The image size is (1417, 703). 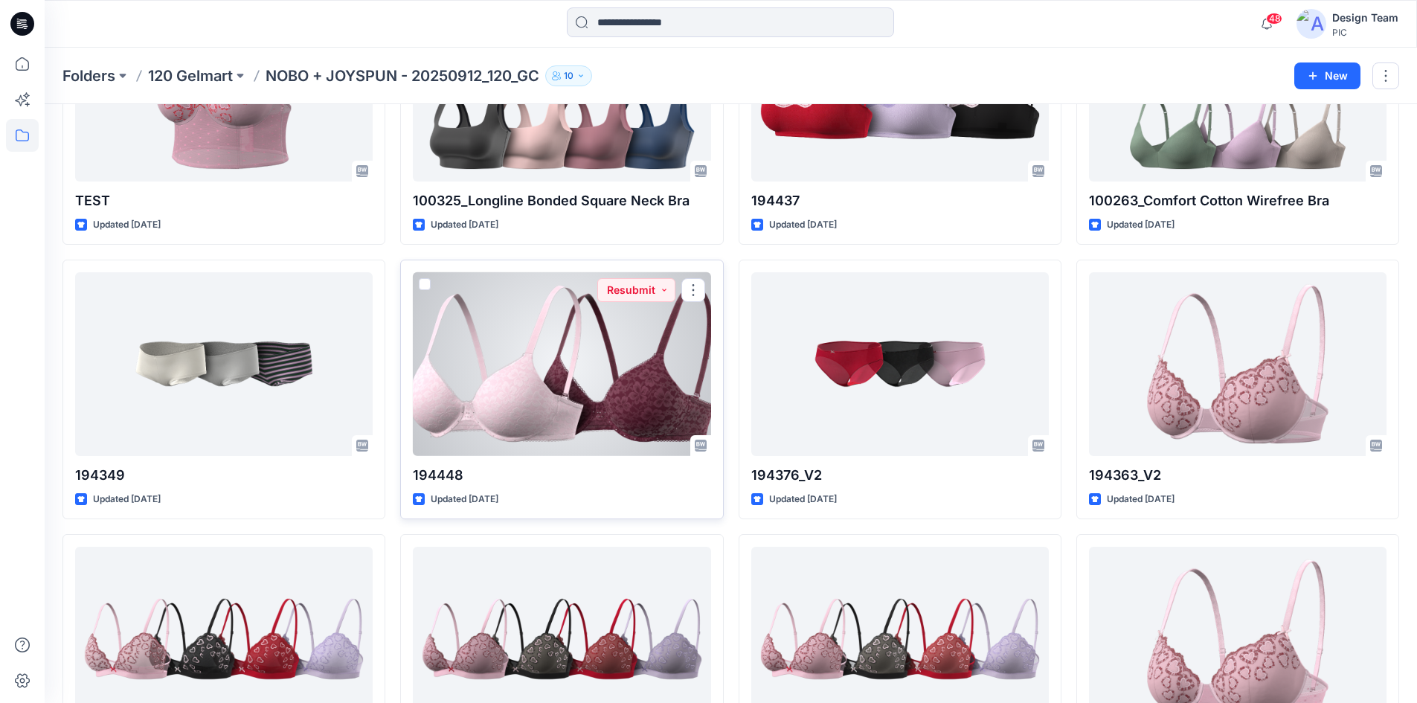 What do you see at coordinates (900, 364) in the screenshot?
I see `a: 194376_V2` at bounding box center [900, 364].